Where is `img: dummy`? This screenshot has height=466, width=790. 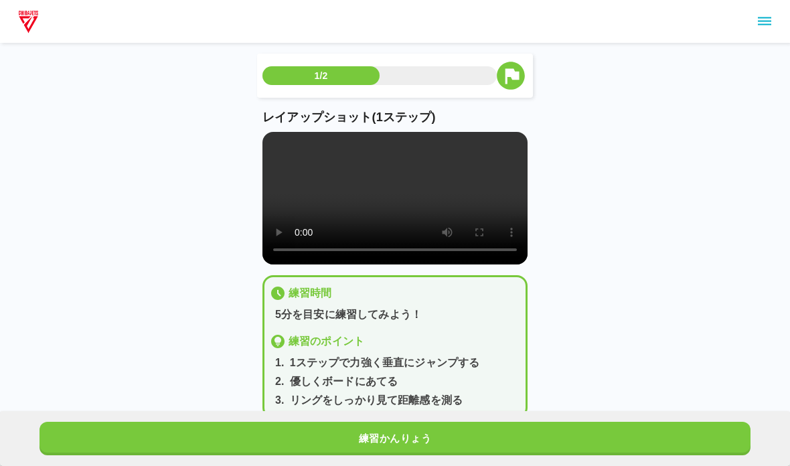 img: dummy is located at coordinates (28, 21).